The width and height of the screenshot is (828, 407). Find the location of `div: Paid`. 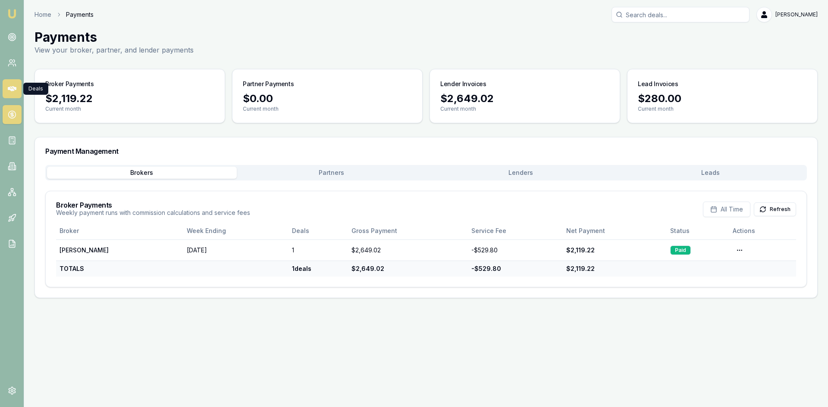

div: Paid is located at coordinates (680, 250).